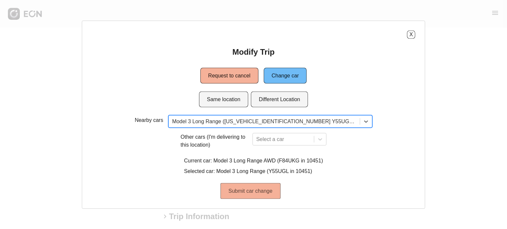 Image resolution: width=507 pixels, height=229 pixels. I want to click on button: Request to cancel, so click(229, 76).